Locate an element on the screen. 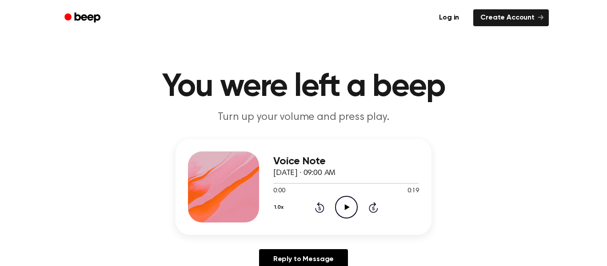  a: Create Account is located at coordinates (511, 18).